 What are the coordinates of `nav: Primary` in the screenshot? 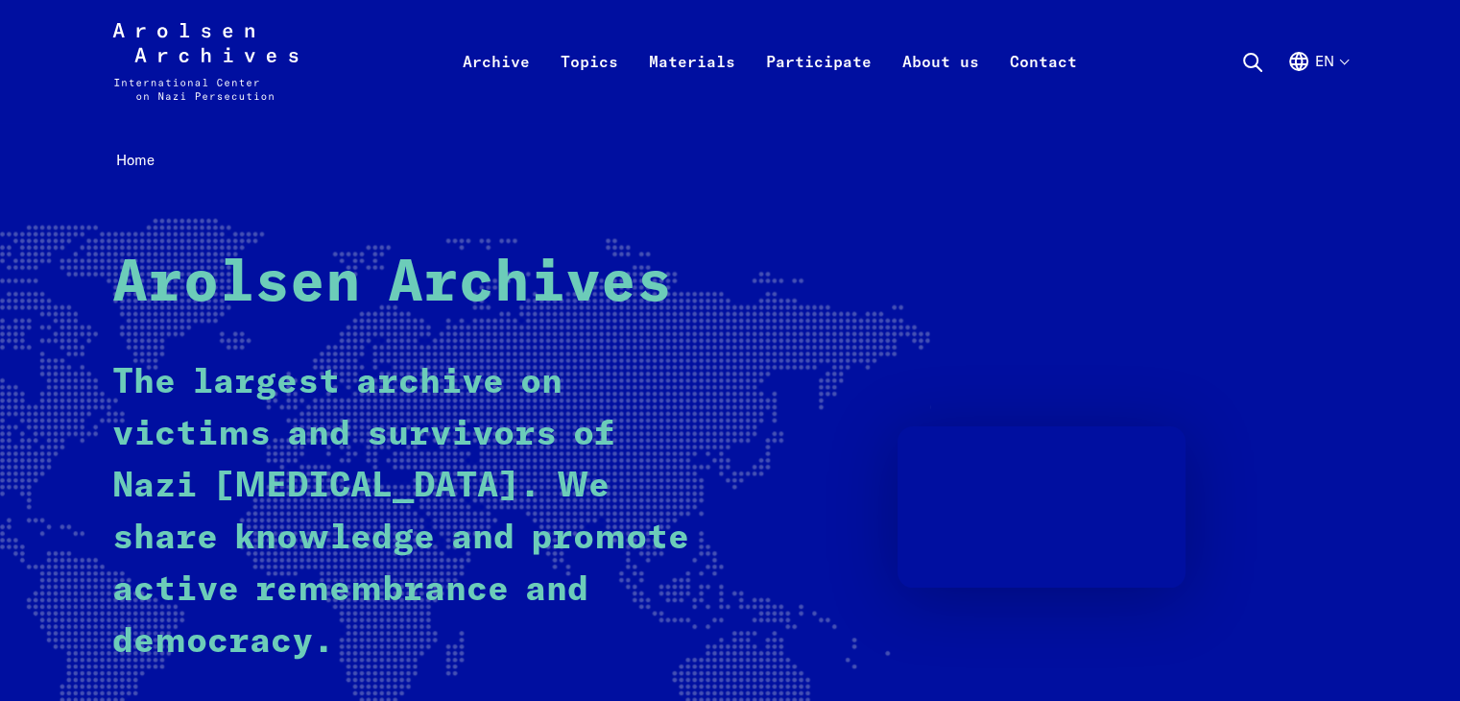 It's located at (770, 61).